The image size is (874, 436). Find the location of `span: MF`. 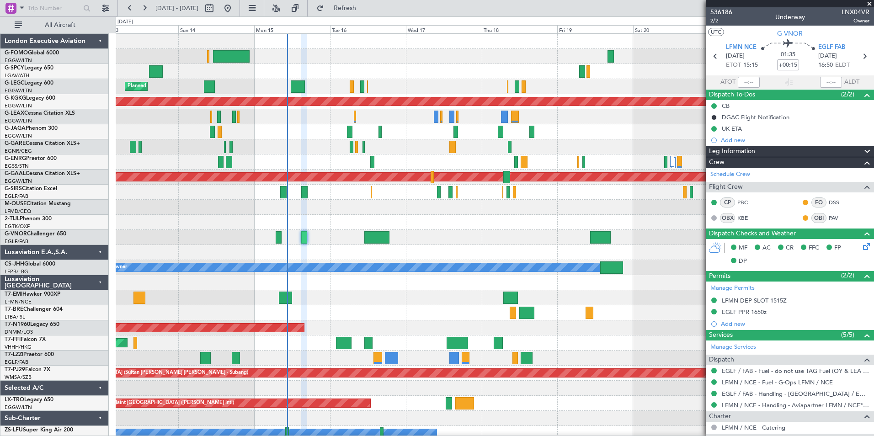

span: MF is located at coordinates (743, 248).